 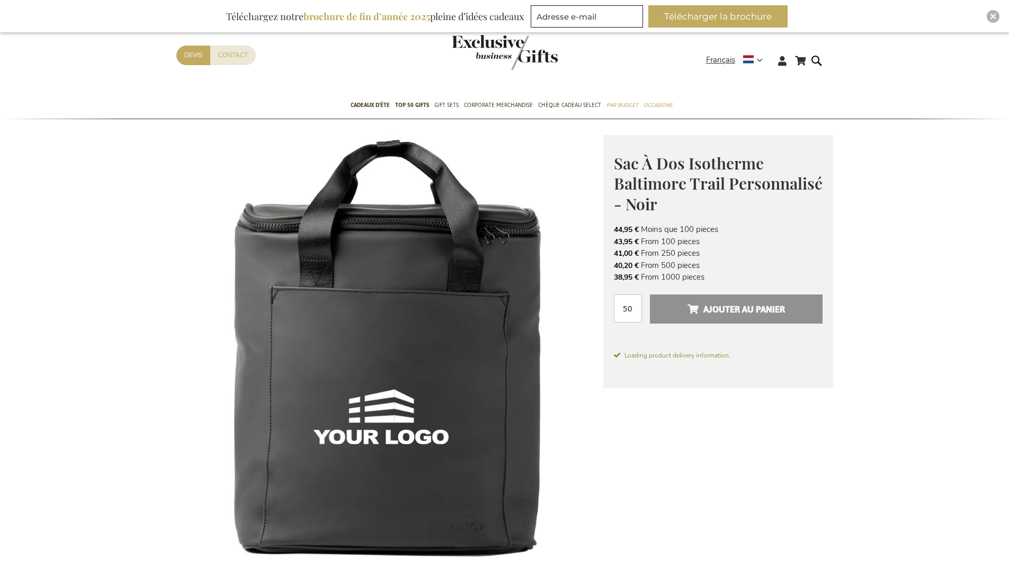 I want to click on span: Corporate Merchandise, so click(x=498, y=105).